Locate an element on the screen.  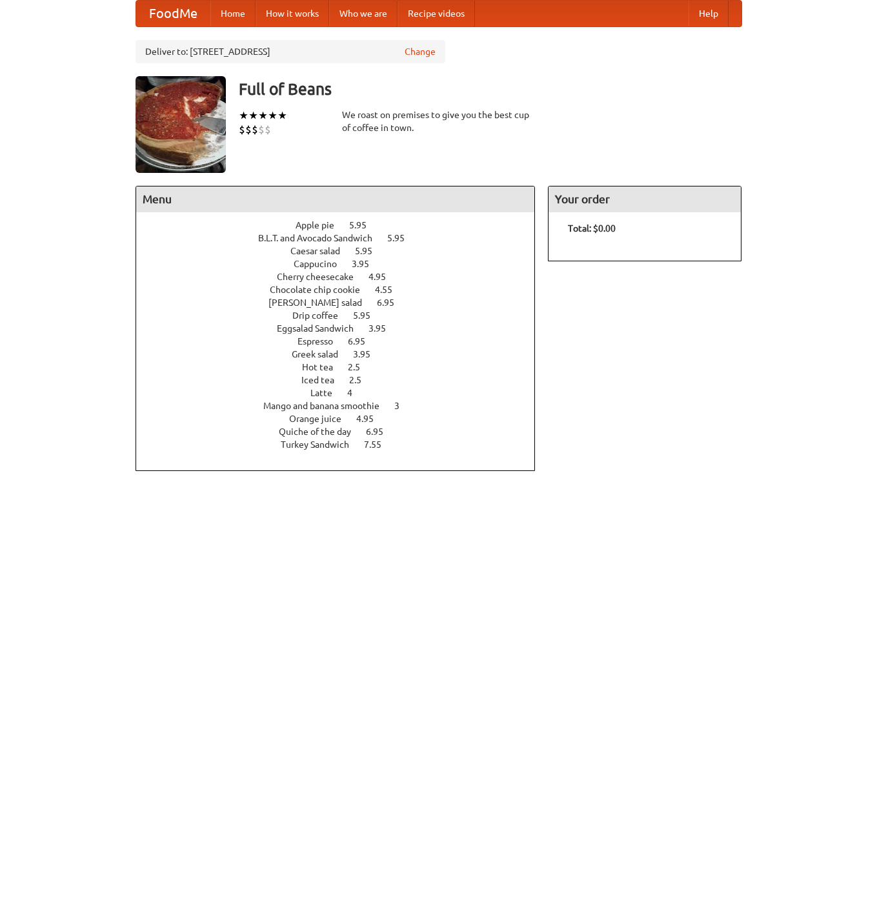
a: Mango and banana smoothie 3 is located at coordinates (343, 406).